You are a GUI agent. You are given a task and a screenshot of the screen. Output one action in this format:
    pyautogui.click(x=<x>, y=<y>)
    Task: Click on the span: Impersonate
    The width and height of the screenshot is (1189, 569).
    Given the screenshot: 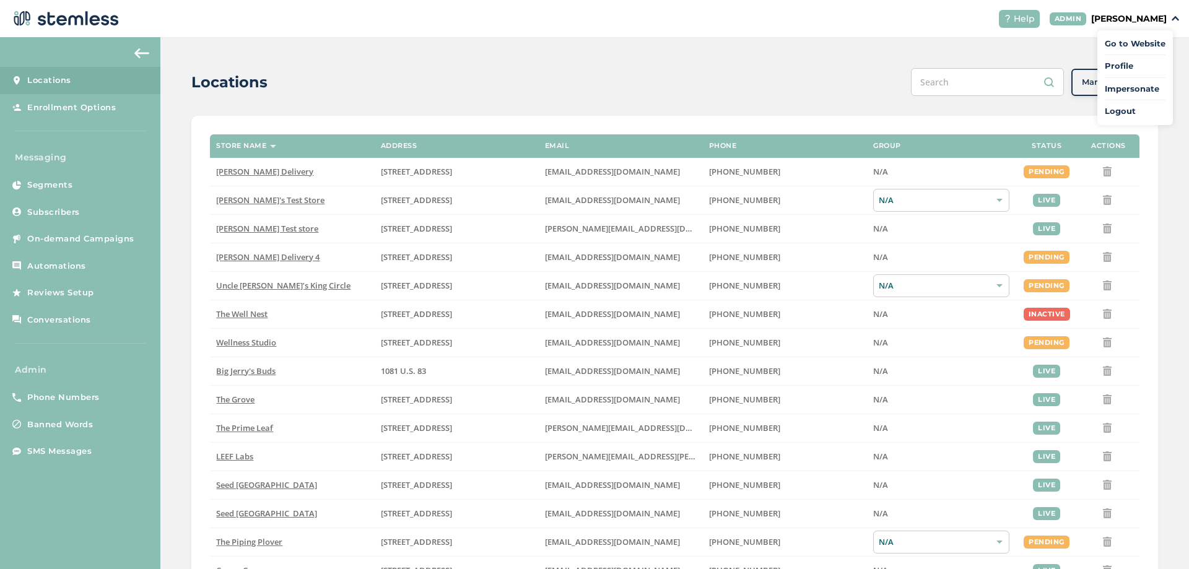 What is the action you would take?
    pyautogui.click(x=1135, y=89)
    